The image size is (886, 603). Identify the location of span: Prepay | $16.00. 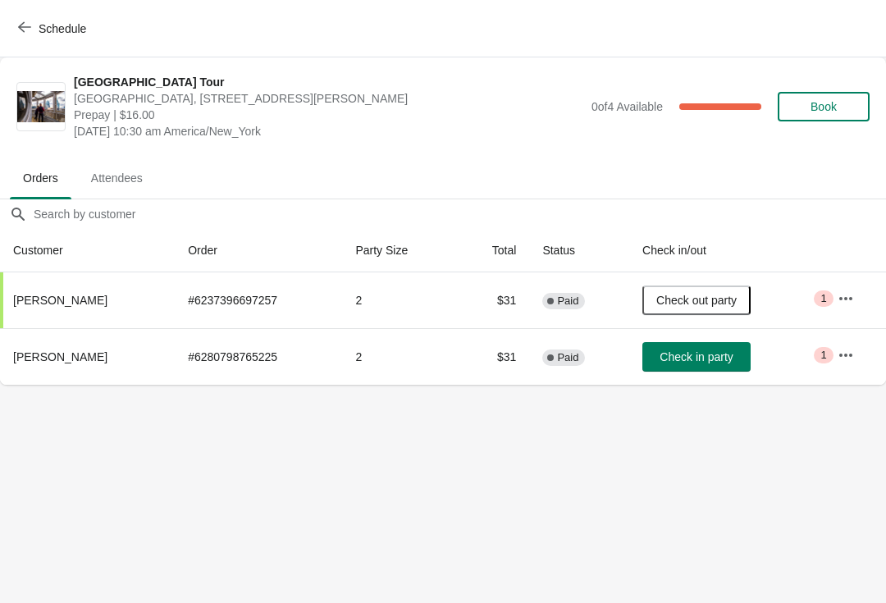
(328, 115).